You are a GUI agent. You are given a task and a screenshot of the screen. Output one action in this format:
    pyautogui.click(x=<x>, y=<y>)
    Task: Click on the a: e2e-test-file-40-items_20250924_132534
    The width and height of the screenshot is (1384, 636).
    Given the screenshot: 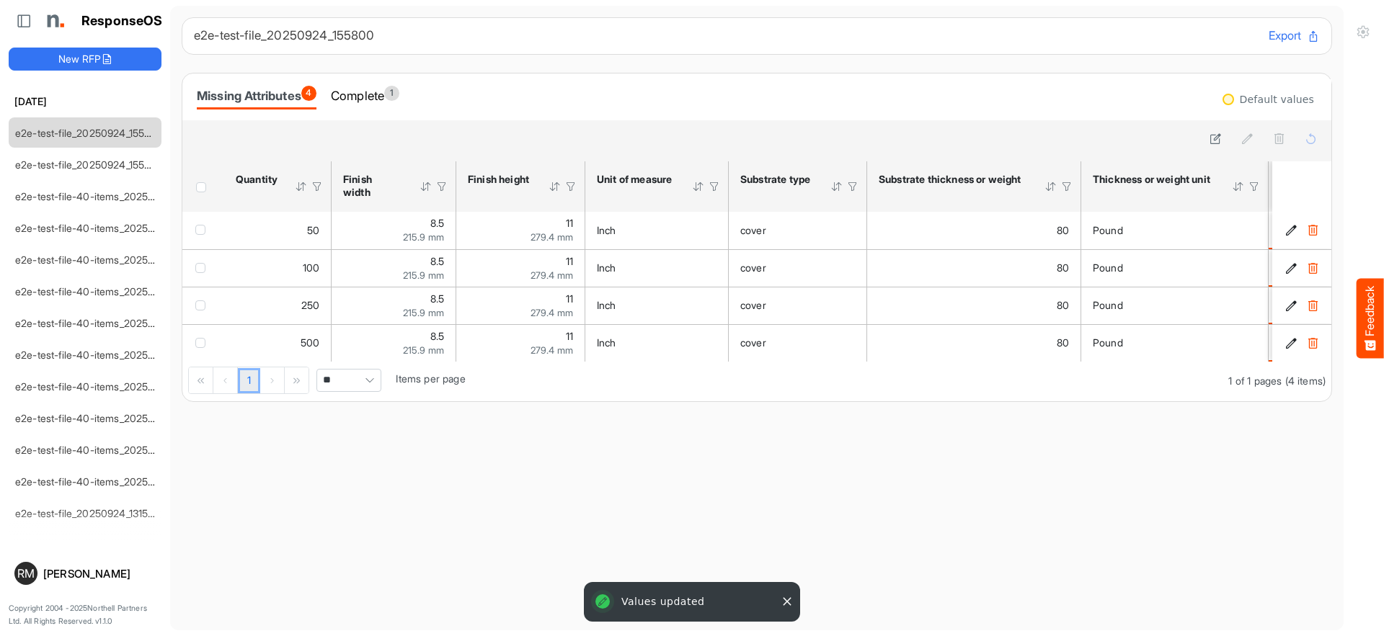 What is the action you would take?
    pyautogui.click(x=112, y=386)
    